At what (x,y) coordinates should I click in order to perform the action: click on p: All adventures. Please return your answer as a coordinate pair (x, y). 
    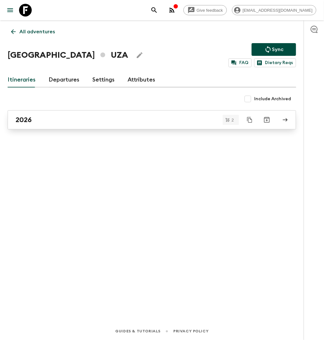
    Looking at the image, I should click on (37, 32).